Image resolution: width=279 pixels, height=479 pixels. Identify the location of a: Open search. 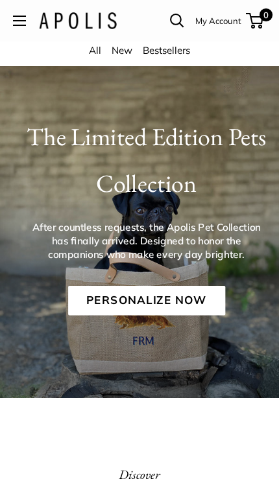
(177, 21).